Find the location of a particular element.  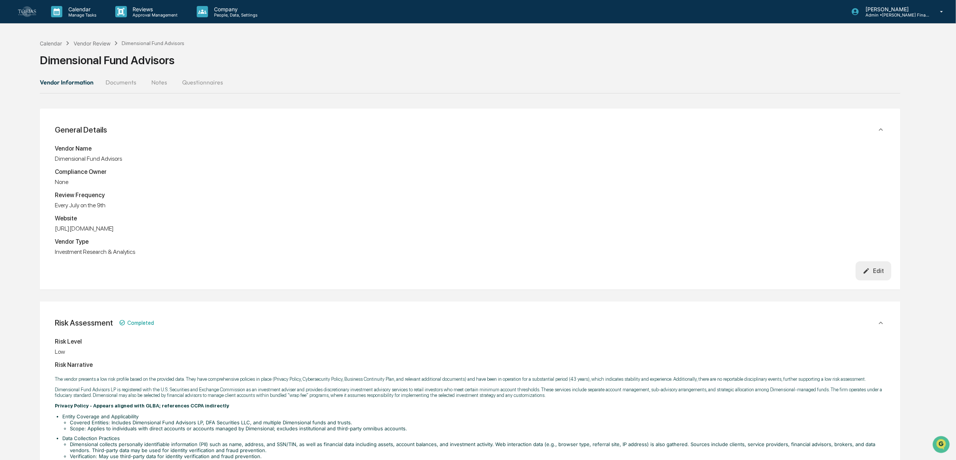

div: Investment Research & Analytics is located at coordinates (470, 252).